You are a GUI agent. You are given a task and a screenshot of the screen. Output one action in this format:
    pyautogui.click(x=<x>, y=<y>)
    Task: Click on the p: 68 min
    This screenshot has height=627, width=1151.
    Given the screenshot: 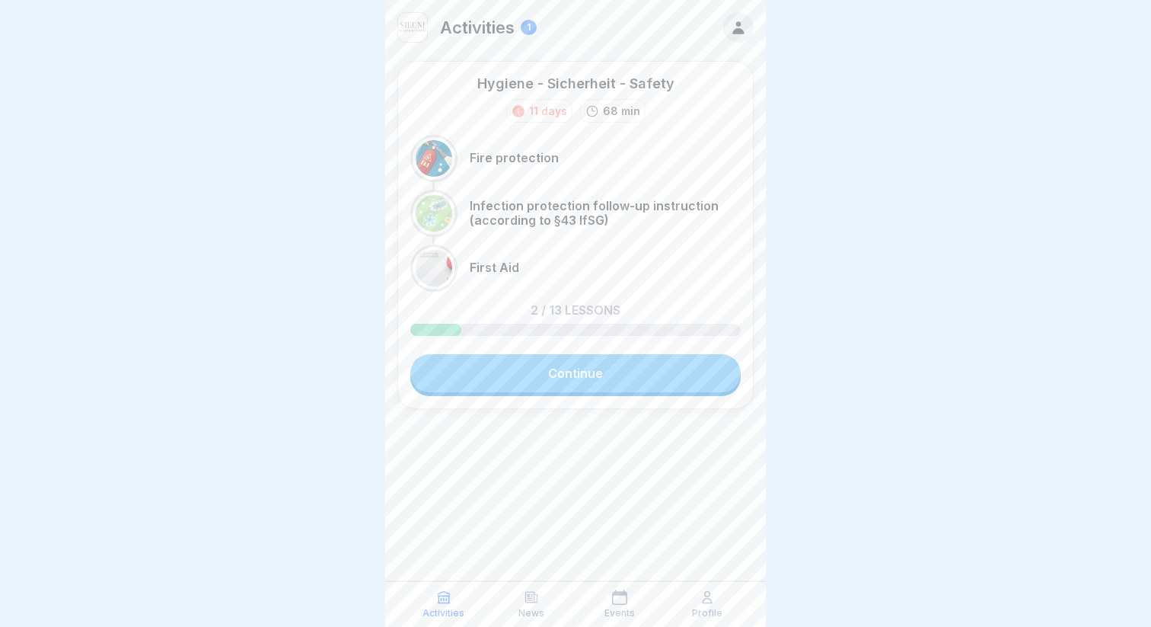 What is the action you would take?
    pyautogui.click(x=621, y=110)
    